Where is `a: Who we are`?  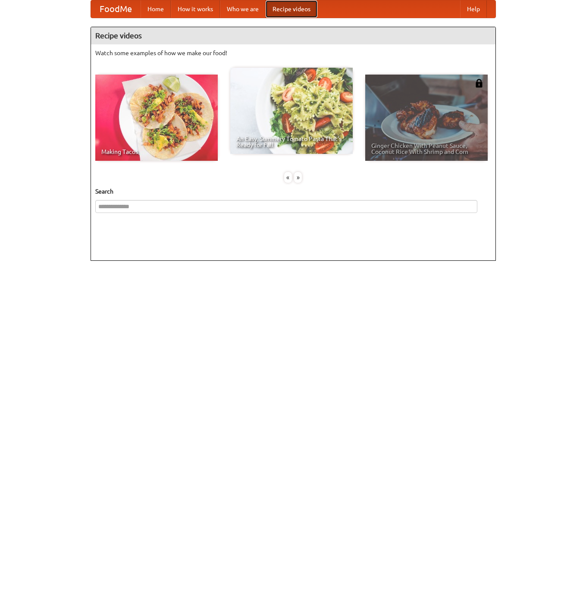
a: Who we are is located at coordinates (243, 9).